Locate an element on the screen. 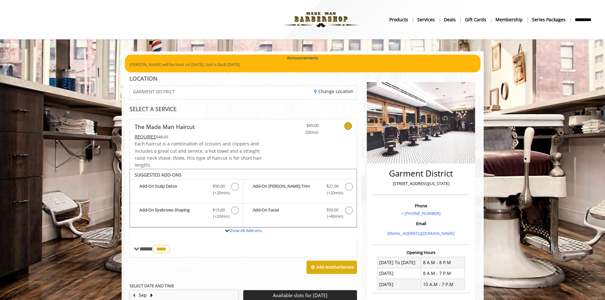 Image resolution: width=605 pixels, height=300 pixels. b: gift cards is located at coordinates (475, 20).